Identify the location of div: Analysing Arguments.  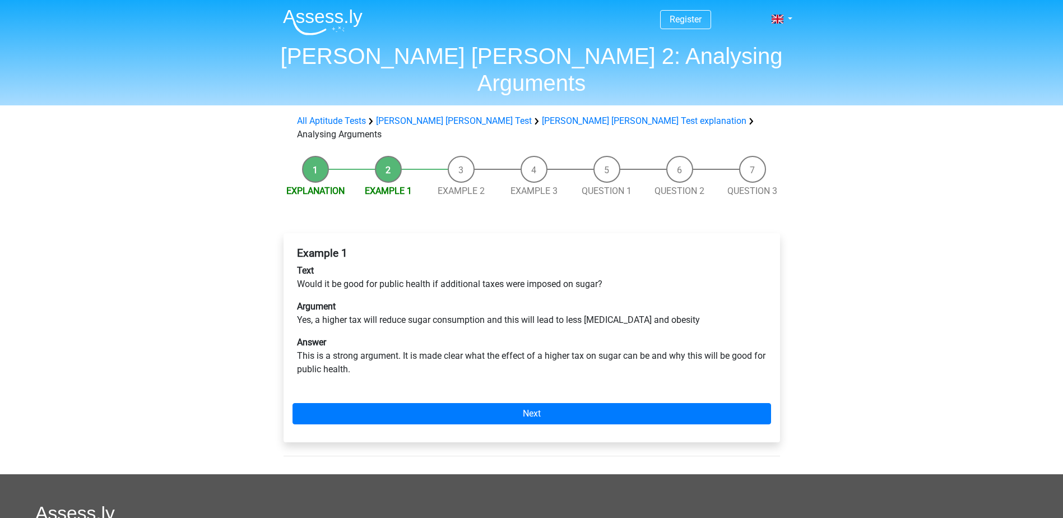
(532, 128).